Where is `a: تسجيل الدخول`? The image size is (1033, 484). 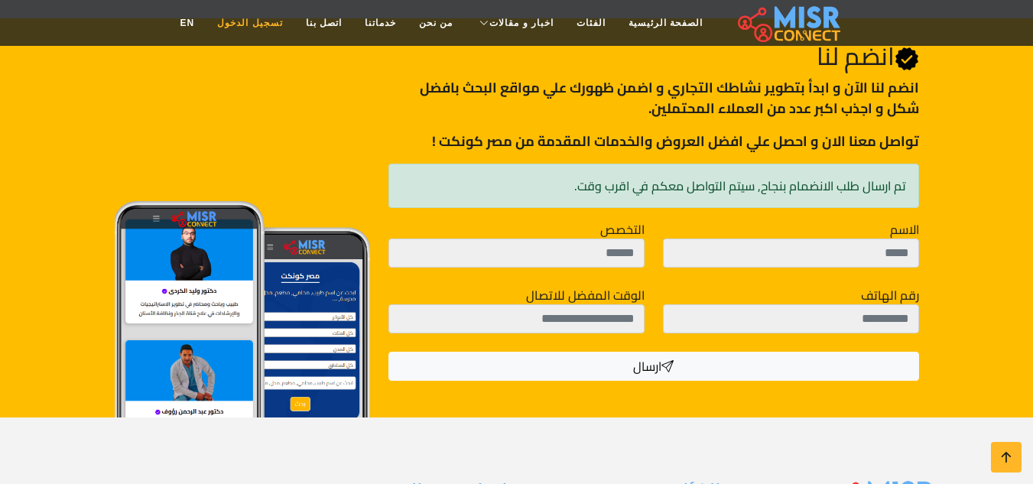 a: تسجيل الدخول is located at coordinates (249, 23).